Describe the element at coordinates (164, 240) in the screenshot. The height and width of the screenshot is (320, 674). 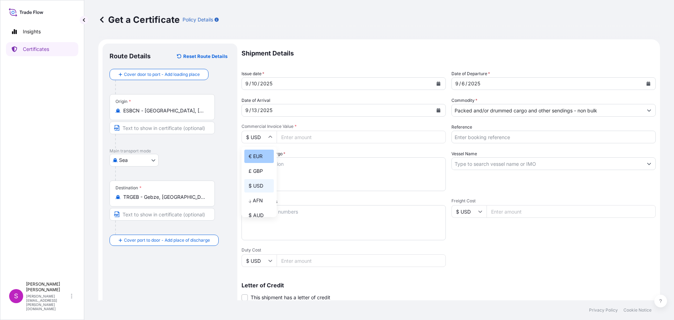
I see `button: Cover port to door - Add place of discharge` at that location.